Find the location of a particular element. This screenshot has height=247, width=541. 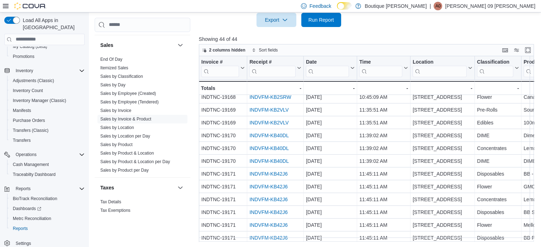

button: Adjustments (Classic) is located at coordinates (47, 81).